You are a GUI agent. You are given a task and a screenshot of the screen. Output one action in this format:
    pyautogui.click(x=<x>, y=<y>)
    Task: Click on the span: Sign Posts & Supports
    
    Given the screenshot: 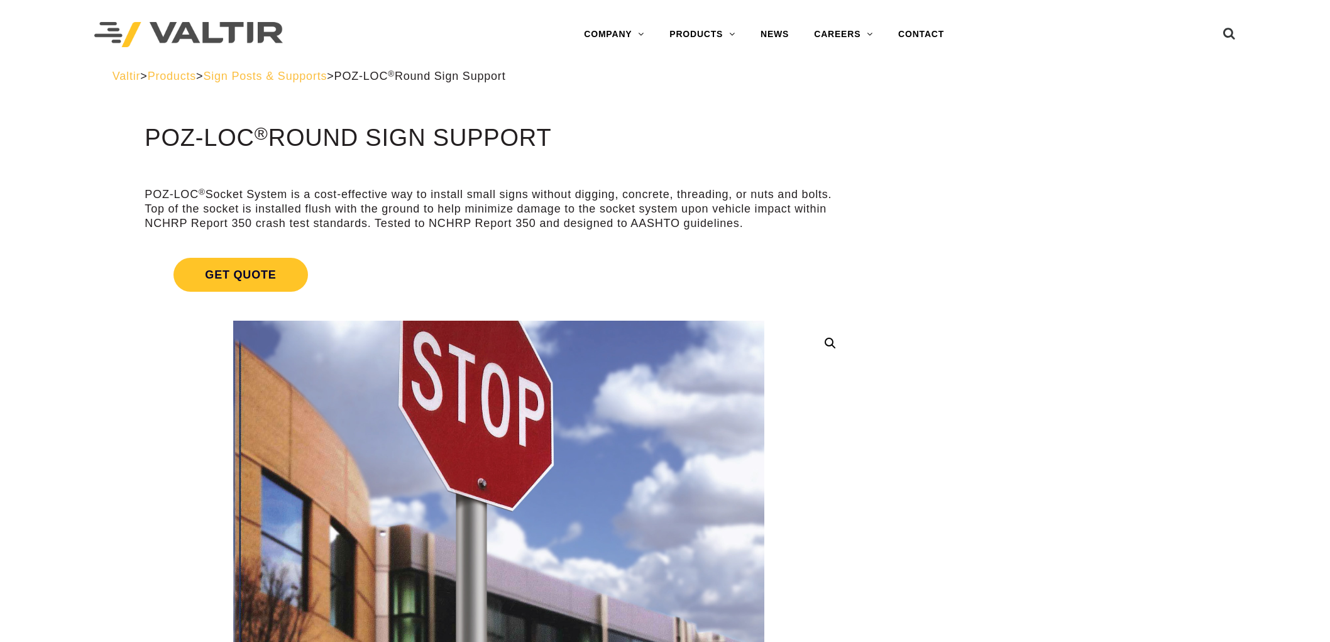 What is the action you would take?
    pyautogui.click(x=265, y=76)
    